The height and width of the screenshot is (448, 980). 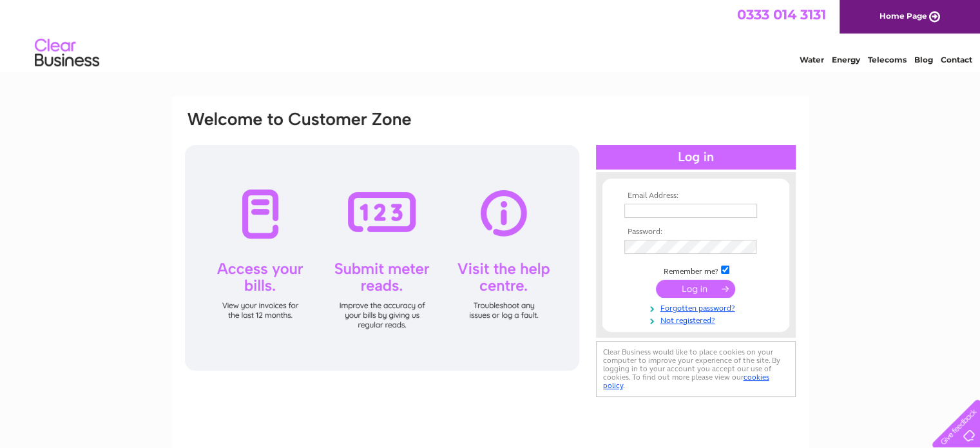 I want to click on th: Email Address:, so click(x=696, y=196).